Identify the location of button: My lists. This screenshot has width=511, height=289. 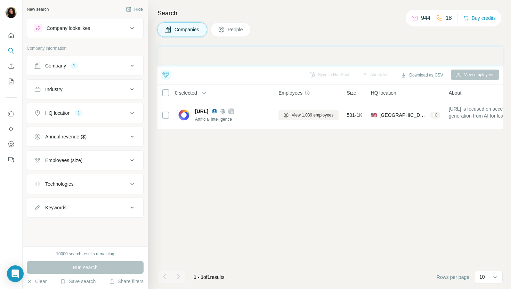
(11, 81).